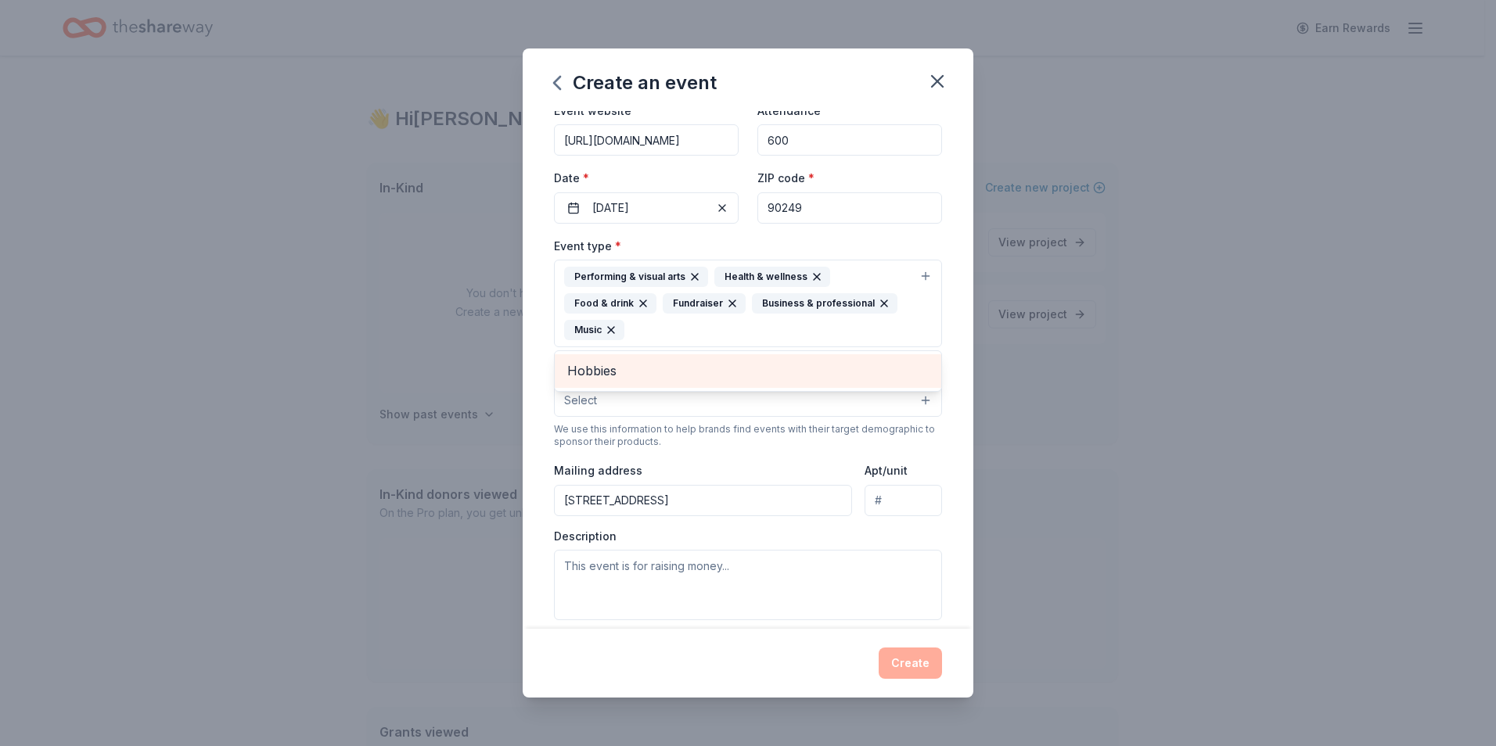 Image resolution: width=1496 pixels, height=746 pixels. Describe the element at coordinates (594, 330) in the screenshot. I see `div: Music` at that location.